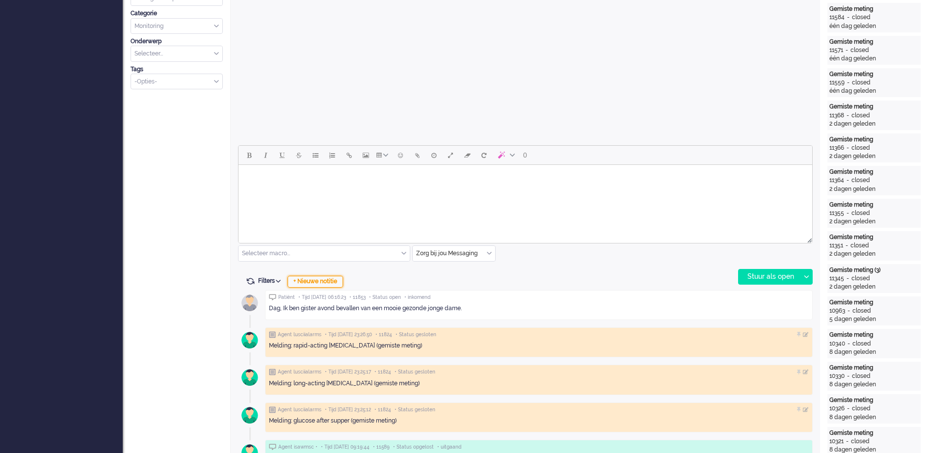 The image size is (928, 453). I want to click on div: Tags, so click(177, 69).